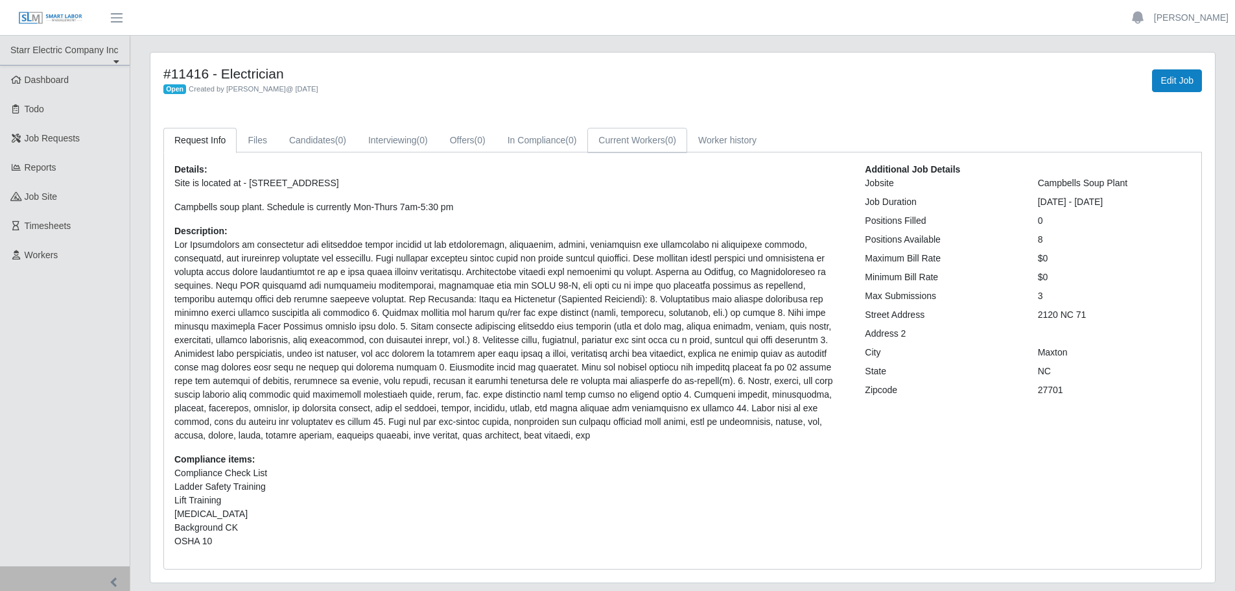  What do you see at coordinates (912, 169) in the screenshot?
I see `b: Additional Job Details` at bounding box center [912, 169].